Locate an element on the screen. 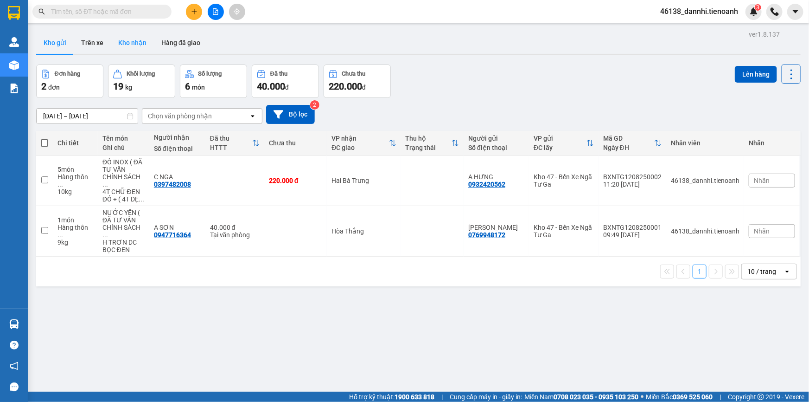  span: đơn is located at coordinates (54, 87).